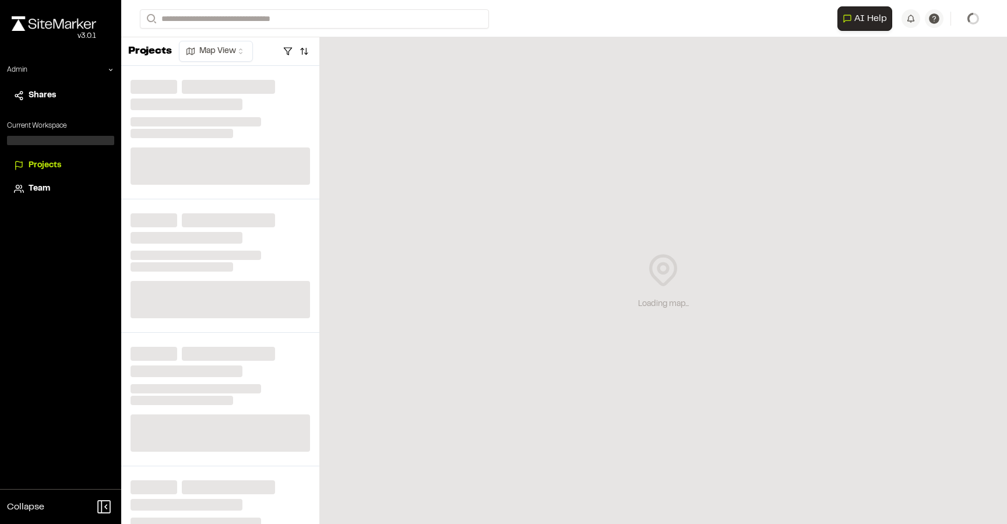 The image size is (1007, 524). Describe the element at coordinates (26, 507) in the screenshot. I see `span: Collapse` at that location.